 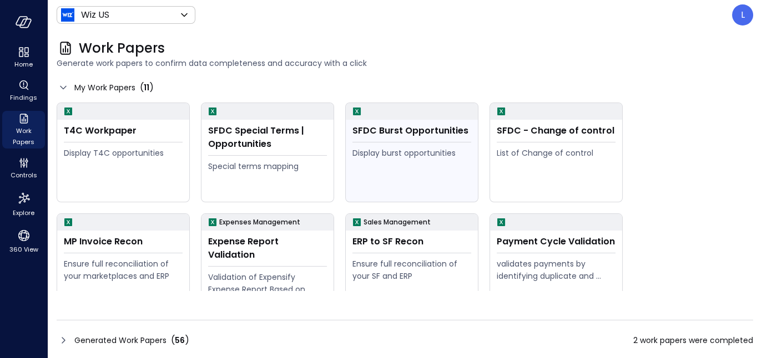 What do you see at coordinates (105, 88) in the screenshot?
I see `span: My Work Papers` at bounding box center [105, 88].